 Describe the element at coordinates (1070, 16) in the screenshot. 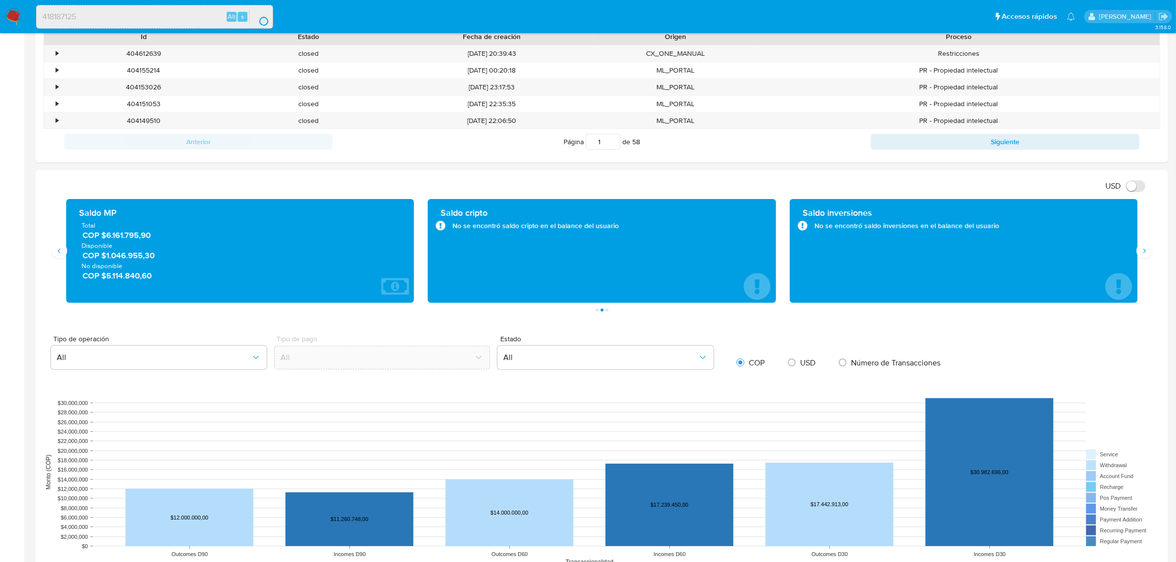

I see `a: Notificaciones` at that location.